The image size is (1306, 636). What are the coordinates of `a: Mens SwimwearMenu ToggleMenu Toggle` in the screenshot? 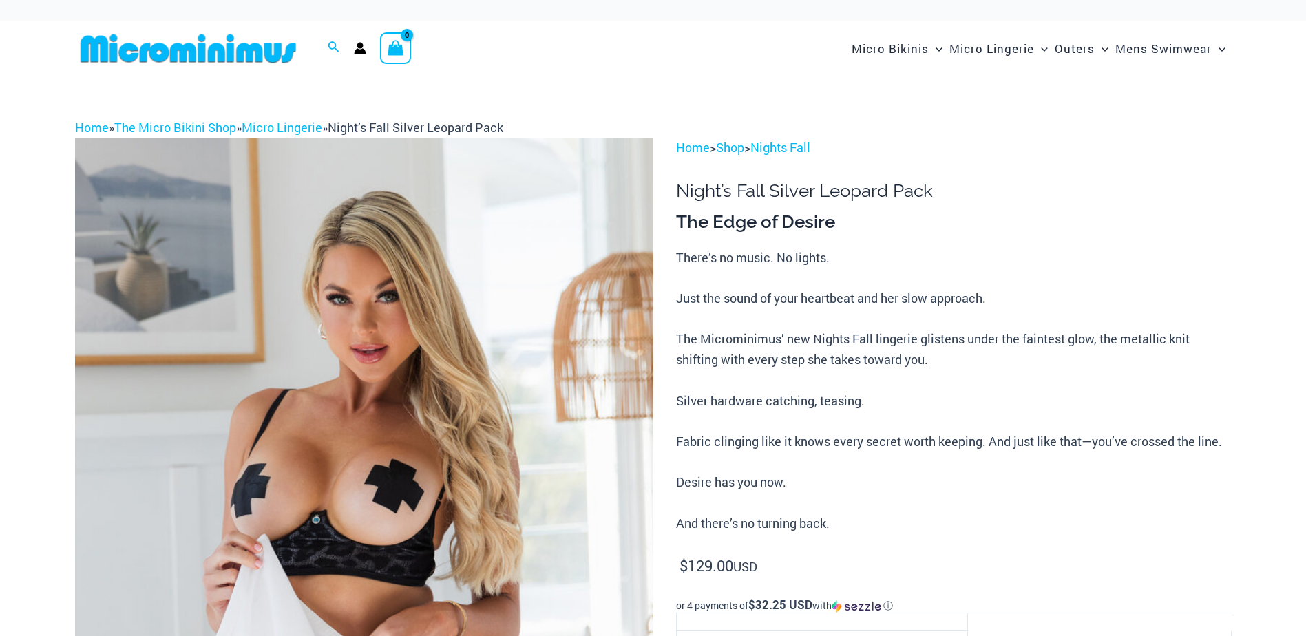 It's located at (1170, 48).